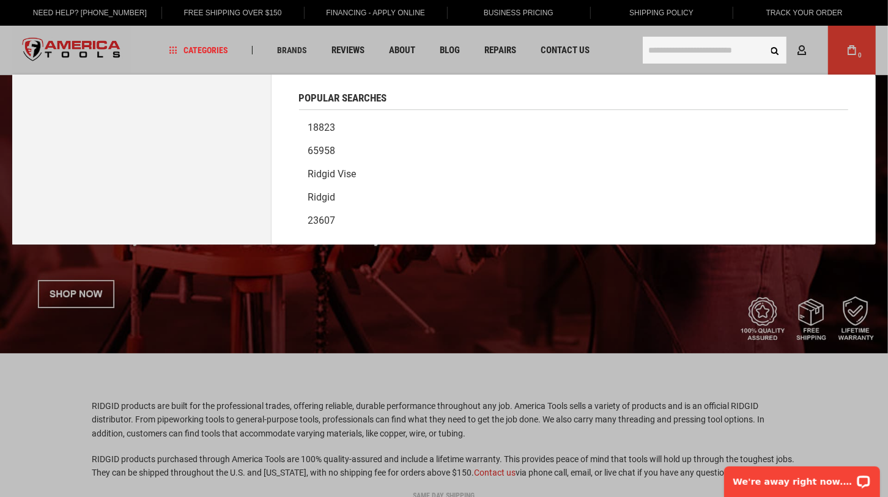 This screenshot has height=497, width=888. Describe the element at coordinates (78, 23) in the screenshot. I see `p: We're away right now. Please check back later!` at that location.